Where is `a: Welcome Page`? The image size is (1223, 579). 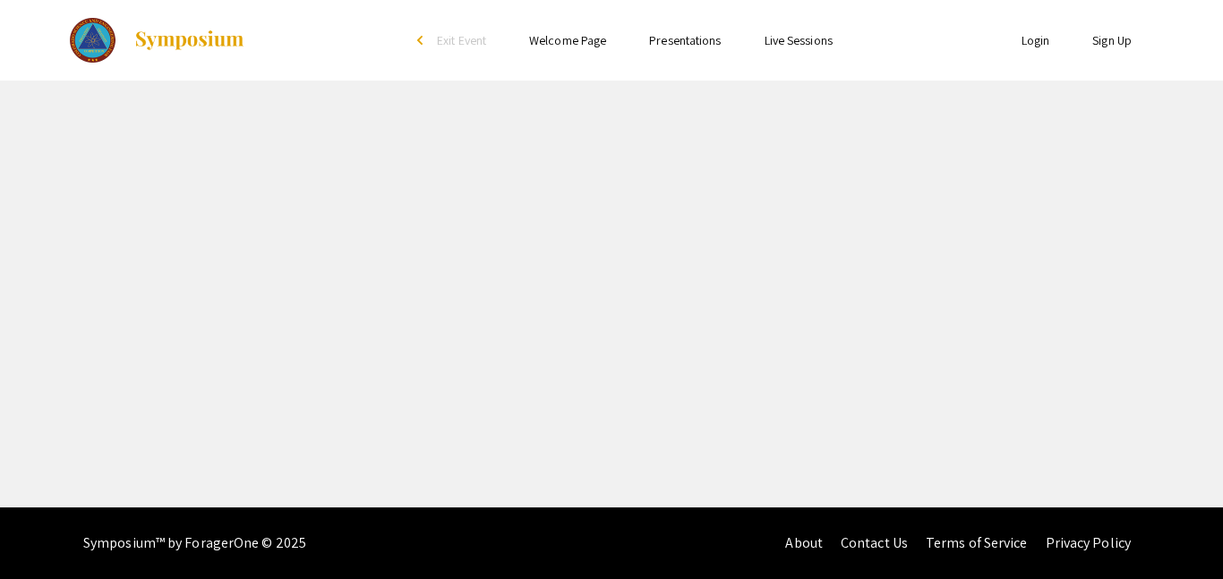
a: Welcome Page is located at coordinates (568, 40).